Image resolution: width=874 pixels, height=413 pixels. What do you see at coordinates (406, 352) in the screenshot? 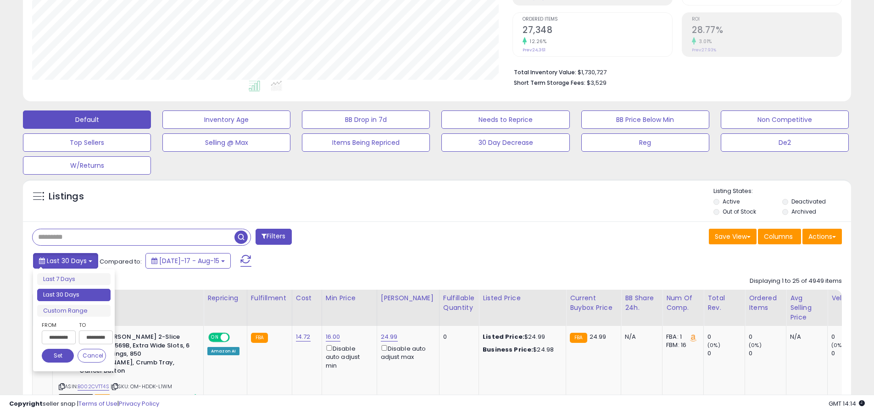
I see `div: Disable auto adjust max` at bounding box center [406, 352].